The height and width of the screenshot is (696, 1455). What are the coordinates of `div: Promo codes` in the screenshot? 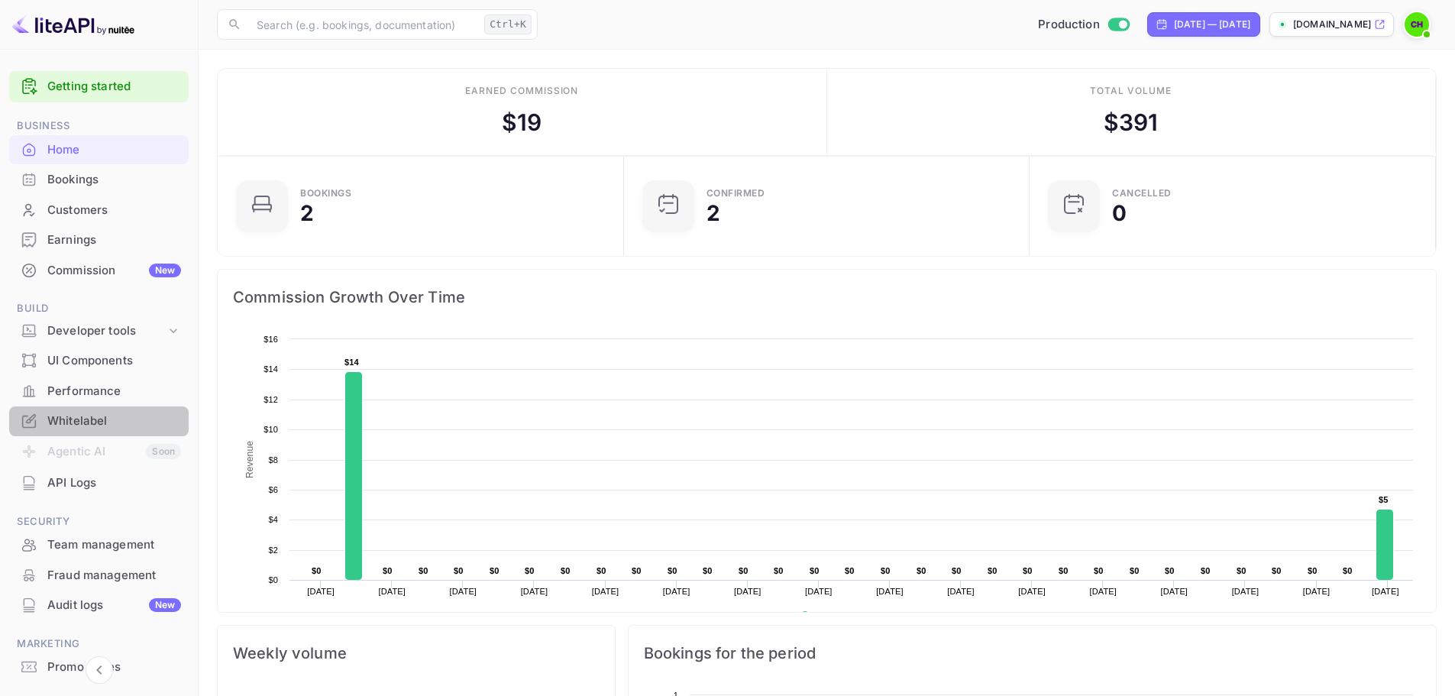 It's located at (114, 667).